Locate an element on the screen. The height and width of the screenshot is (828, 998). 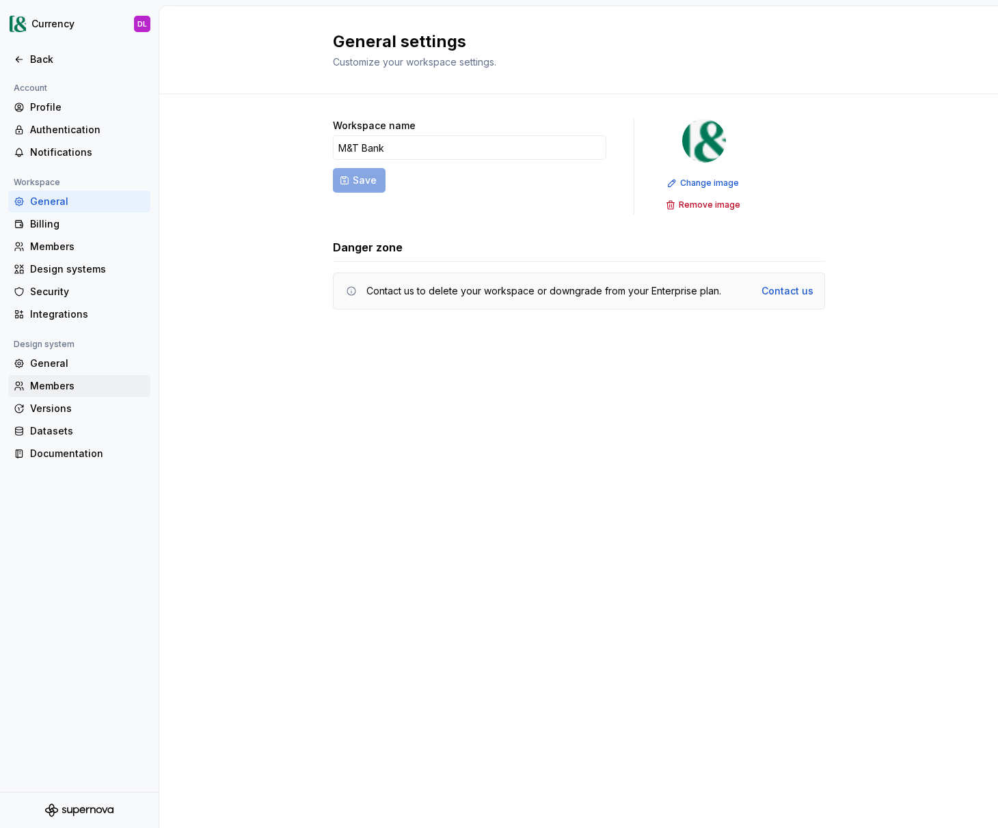
svg: Supernova Logo is located at coordinates (79, 811).